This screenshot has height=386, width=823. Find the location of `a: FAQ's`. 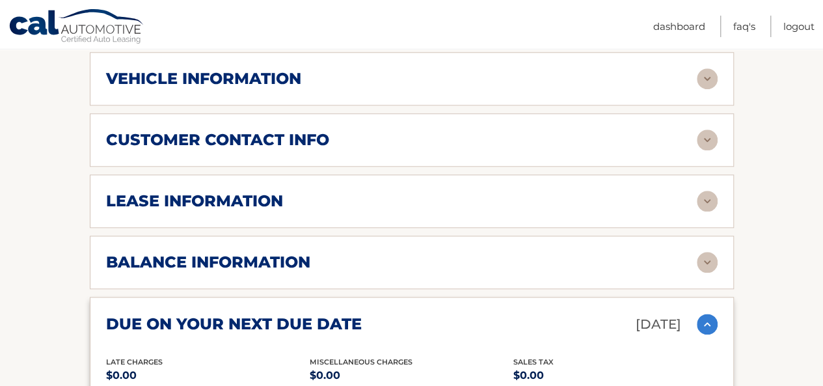

a: FAQ's is located at coordinates (745, 26).